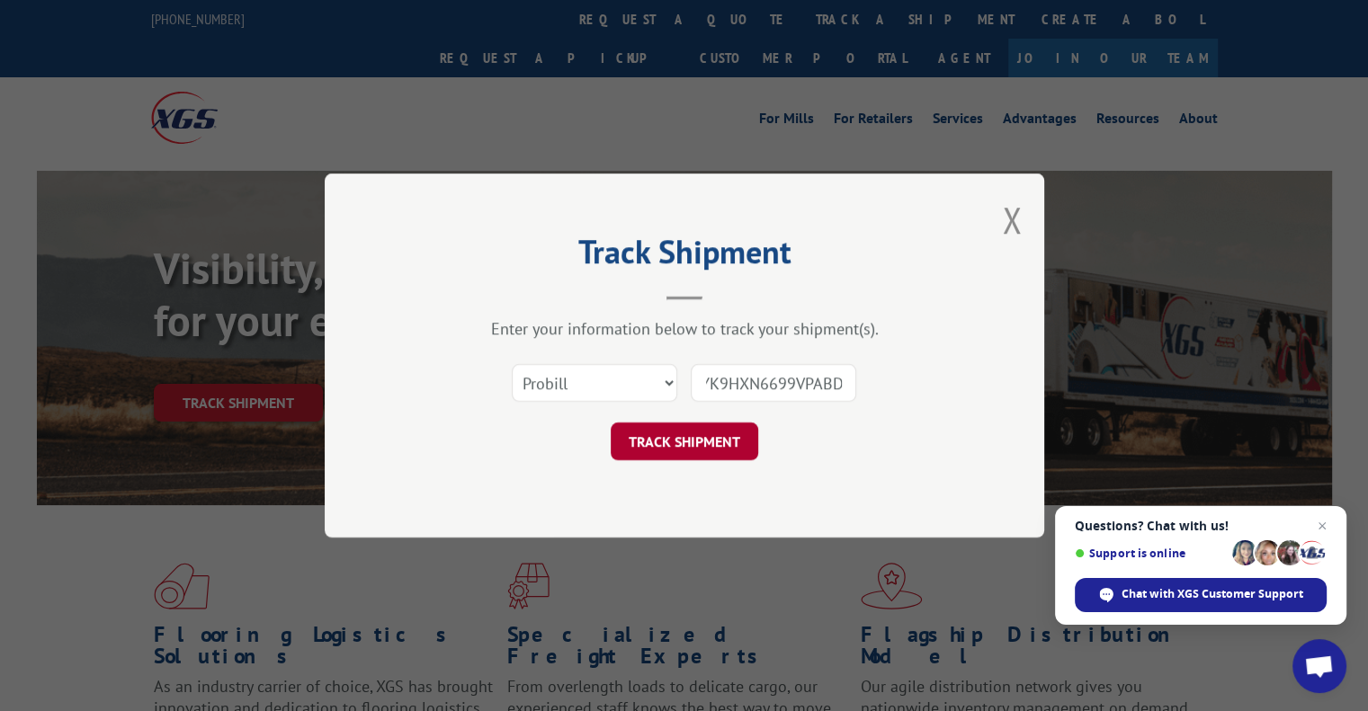  What do you see at coordinates (1200, 526) in the screenshot?
I see `span: Questions? Chat with us!` at bounding box center [1200, 526].